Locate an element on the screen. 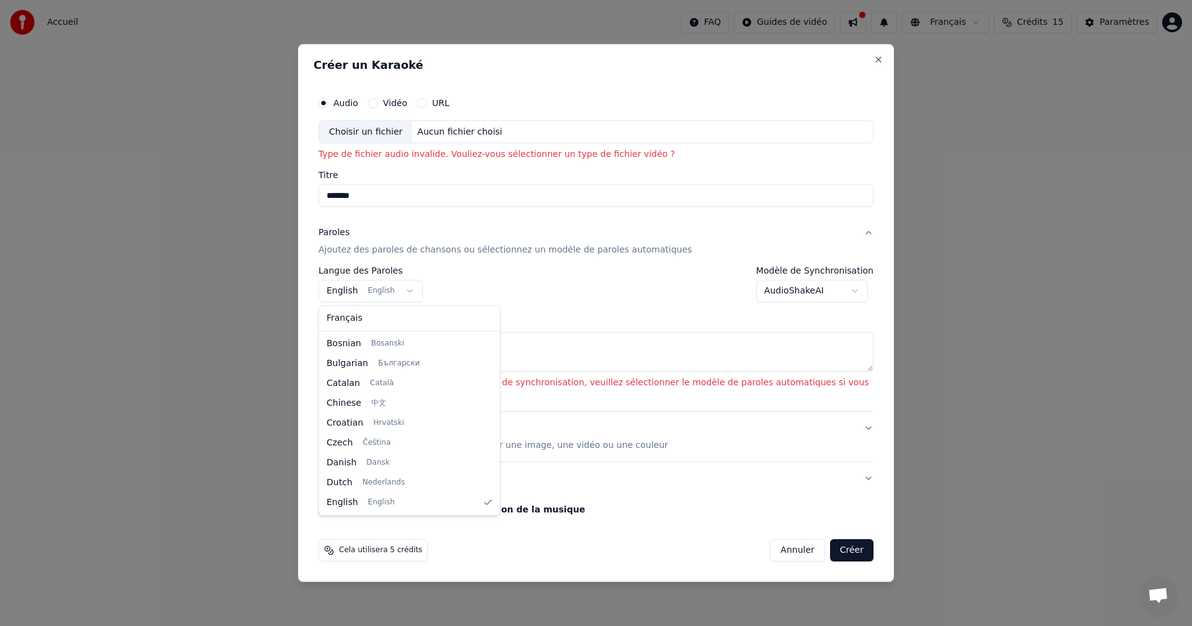 This screenshot has height=626, width=1192. span: Danish is located at coordinates (341, 463).